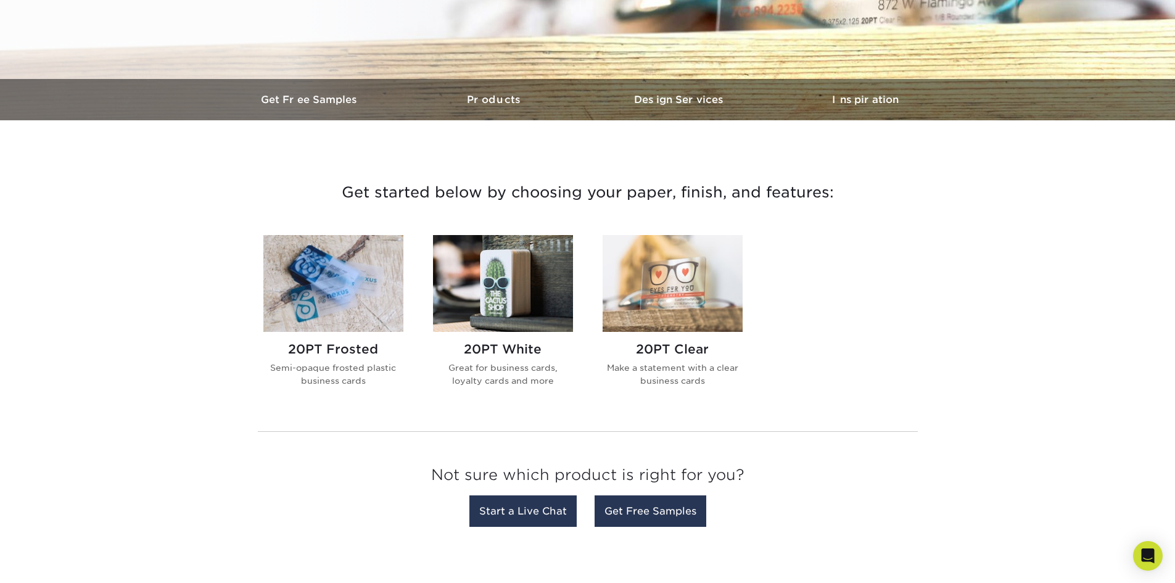 Image resolution: width=1175 pixels, height=583 pixels. What do you see at coordinates (588, 192) in the screenshot?
I see `h3: Get started below by choosing your paper, finish, and features:` at bounding box center [588, 192].